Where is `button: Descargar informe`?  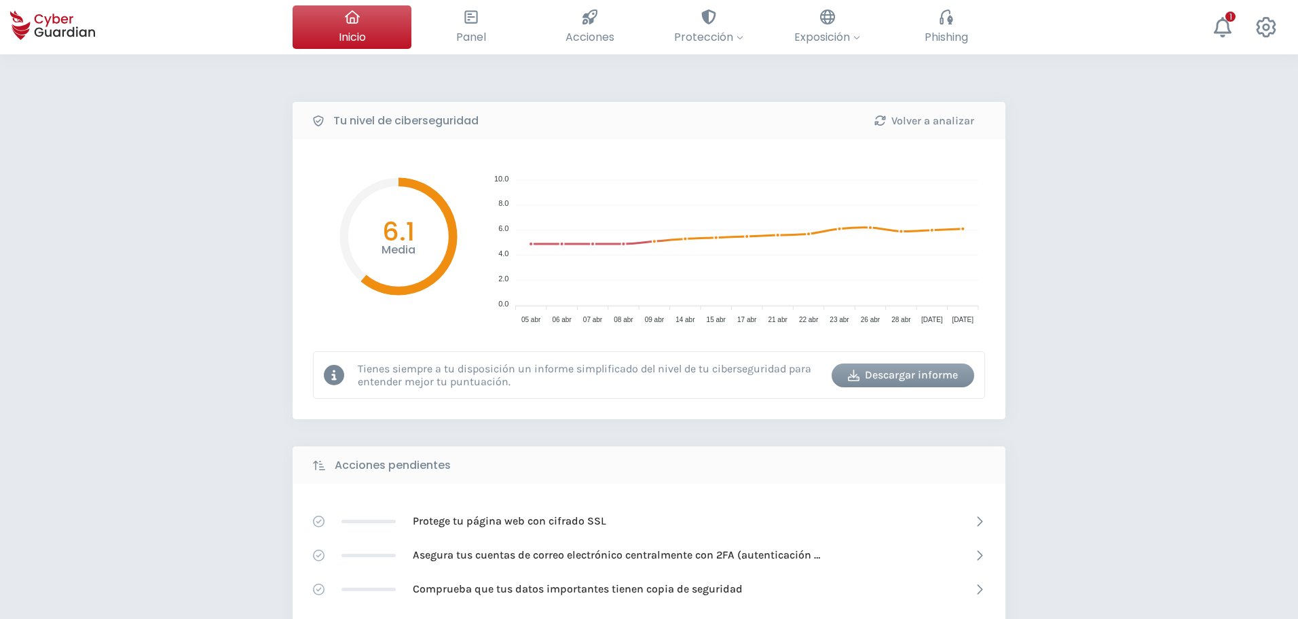 button: Descargar informe is located at coordinates (903, 375).